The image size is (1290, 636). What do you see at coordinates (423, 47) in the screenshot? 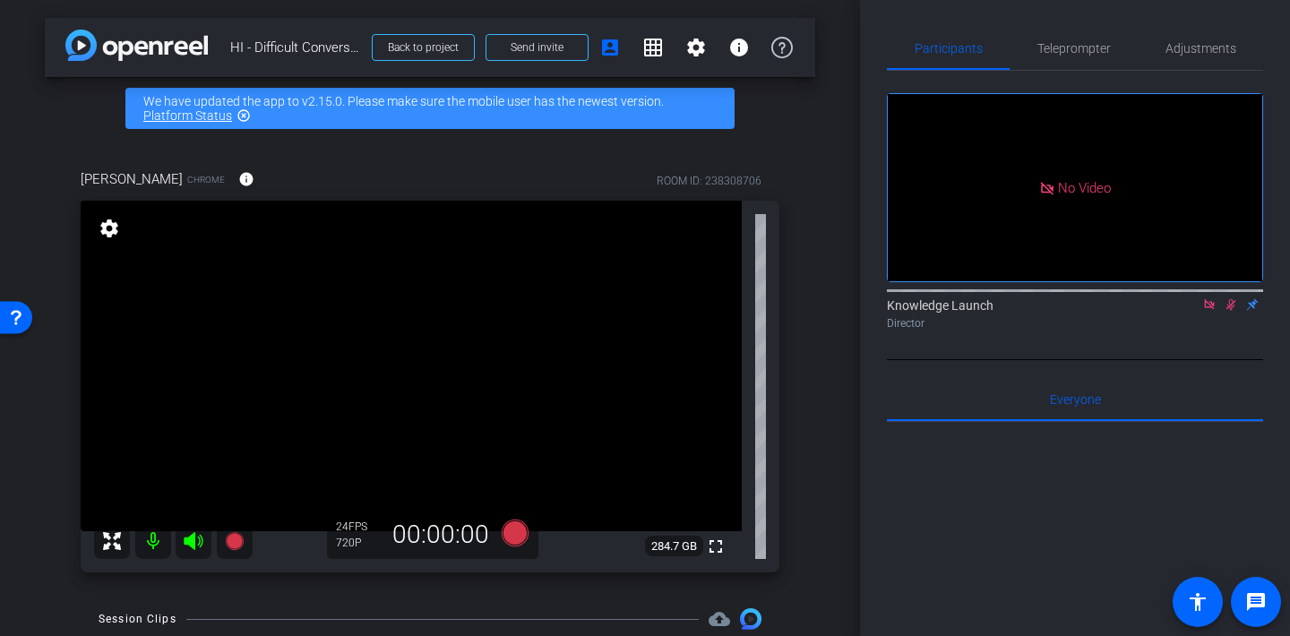
I see `button: Back to project` at bounding box center [423, 47].